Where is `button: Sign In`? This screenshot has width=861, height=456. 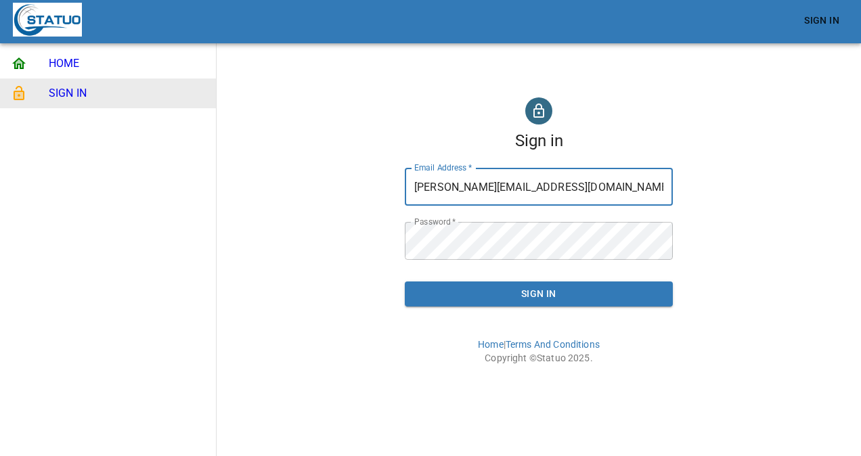 button: Sign In is located at coordinates (539, 294).